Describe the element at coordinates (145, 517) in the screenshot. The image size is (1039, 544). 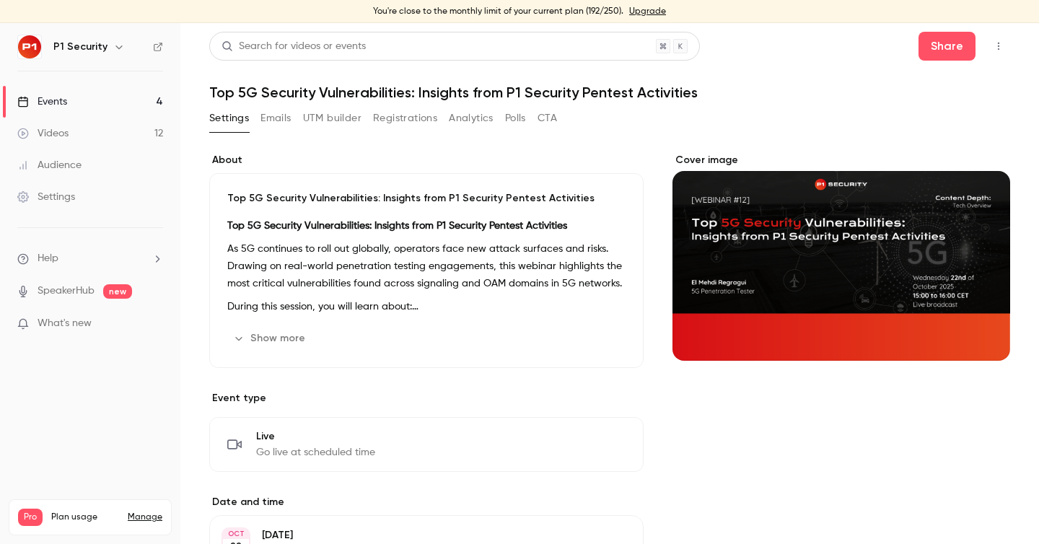
I see `a: Manage` at that location.